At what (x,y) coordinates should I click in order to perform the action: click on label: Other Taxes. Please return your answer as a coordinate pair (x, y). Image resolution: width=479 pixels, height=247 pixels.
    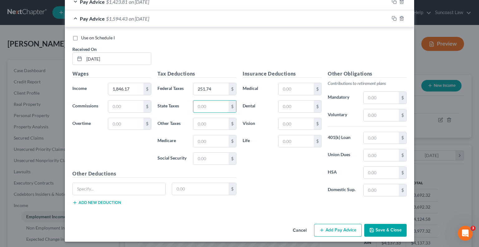
    Looking at the image, I should click on (172, 124).